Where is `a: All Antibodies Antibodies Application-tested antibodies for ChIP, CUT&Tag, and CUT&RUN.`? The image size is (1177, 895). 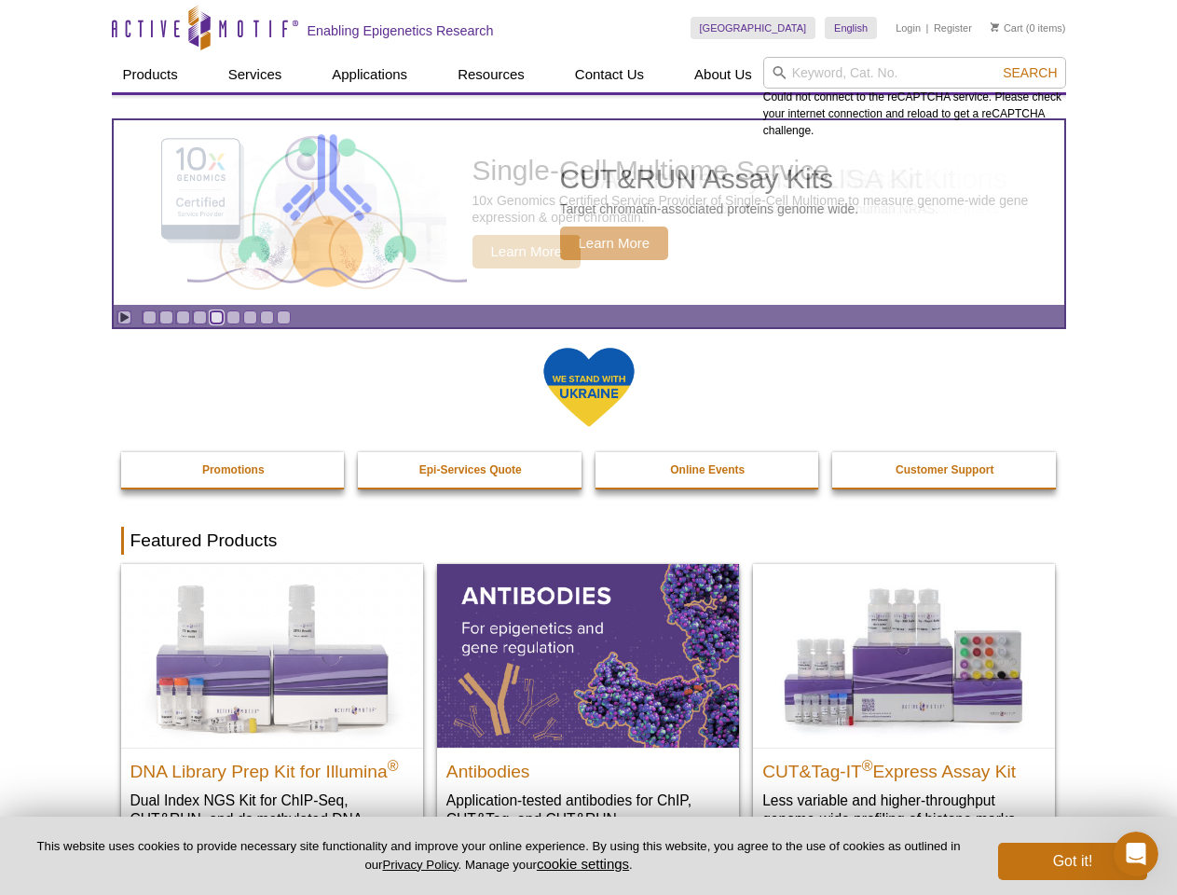
a: All Antibodies Antibodies Application-tested antibodies for ChIP, CUT&Tag, and CUT&RUN. is located at coordinates (588, 705).